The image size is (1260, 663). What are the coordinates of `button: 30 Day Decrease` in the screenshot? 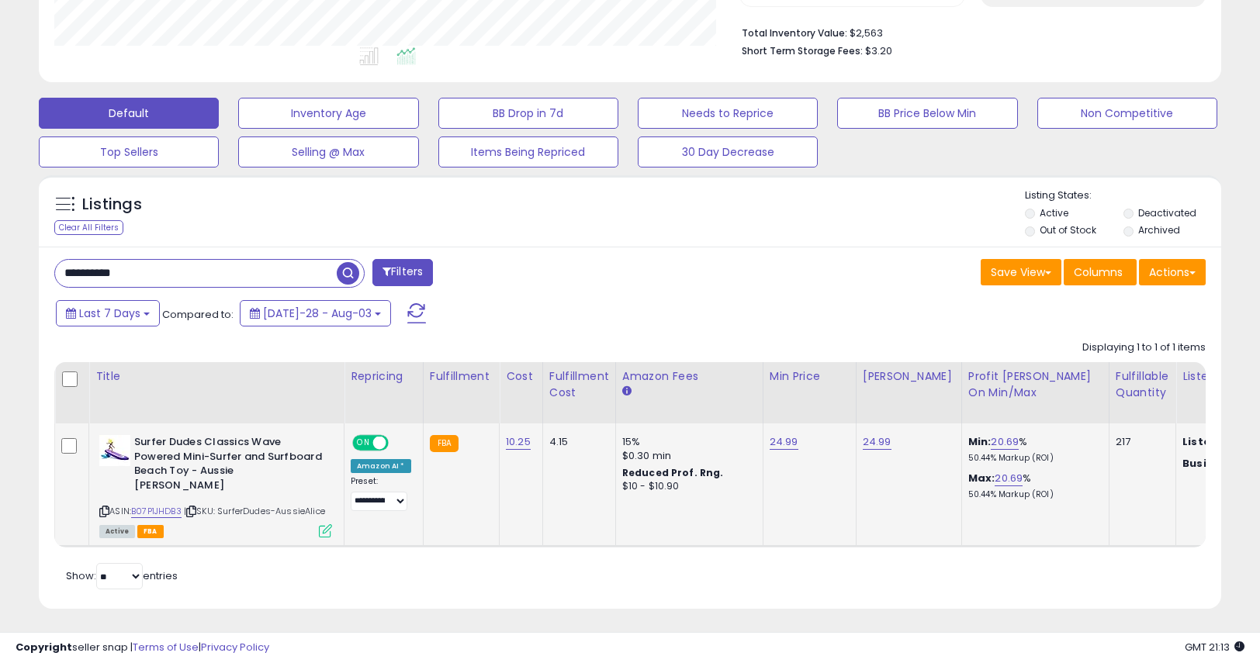 It's located at (728, 152).